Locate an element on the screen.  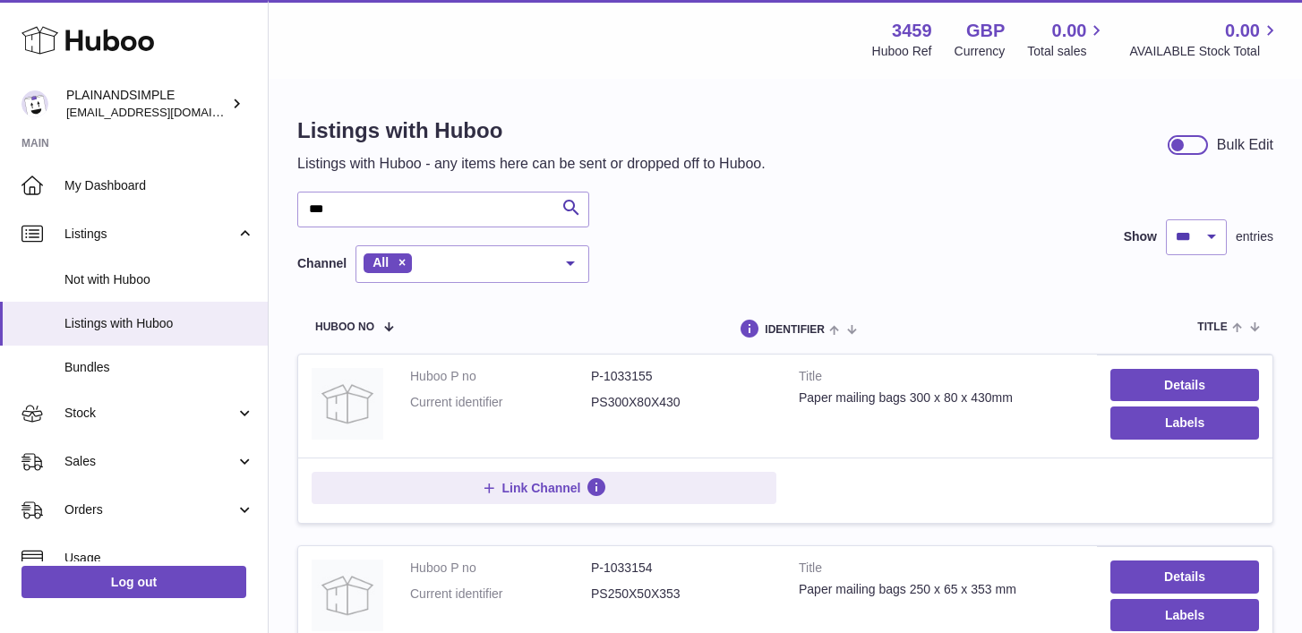
span: entries is located at coordinates (1255, 236).